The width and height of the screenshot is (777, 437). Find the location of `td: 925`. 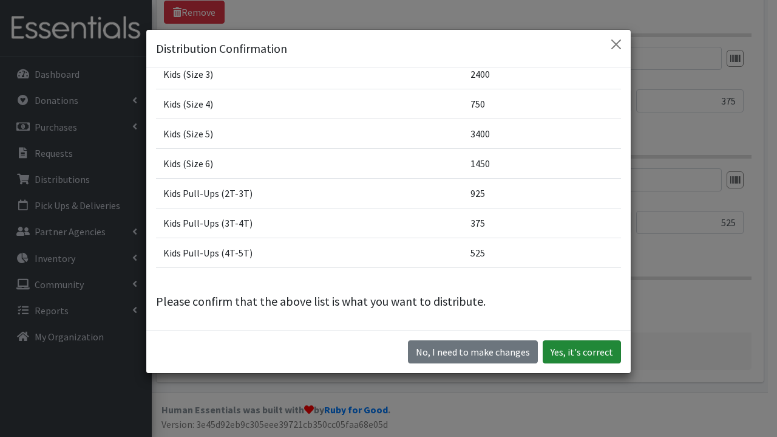

td: 925 is located at coordinates (542, 192).